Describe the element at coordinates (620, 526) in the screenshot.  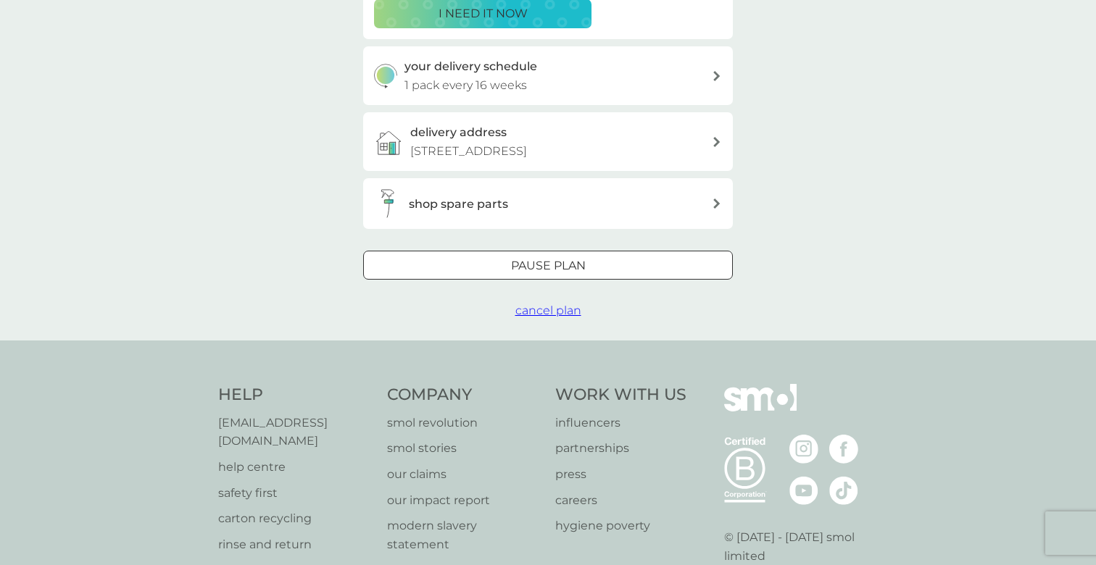
I see `a: hygiene poverty` at that location.